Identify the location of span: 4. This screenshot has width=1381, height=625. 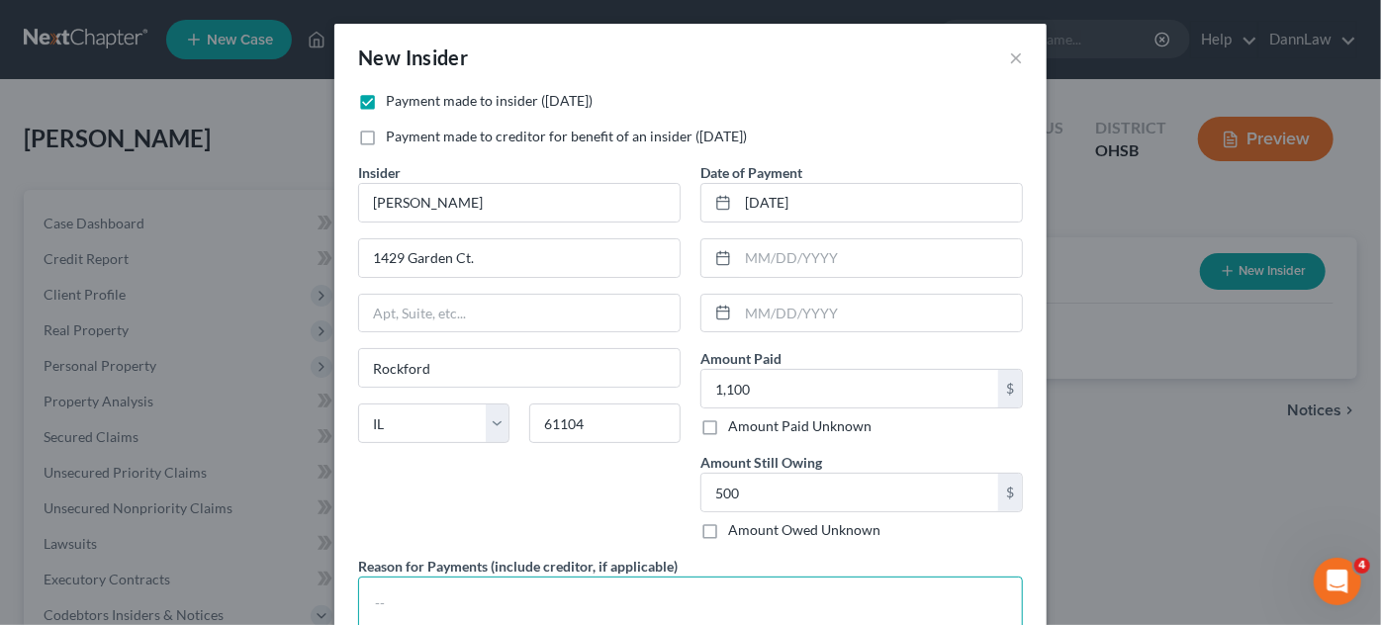
(1363, 566).